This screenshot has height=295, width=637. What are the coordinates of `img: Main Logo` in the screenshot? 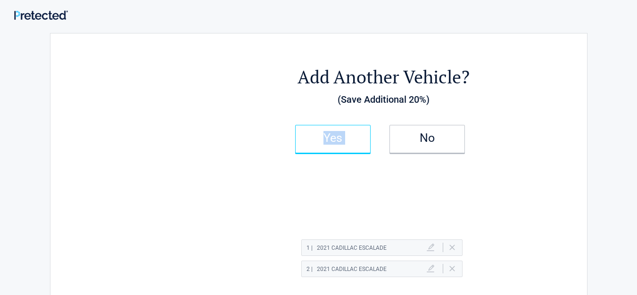 It's located at (41, 15).